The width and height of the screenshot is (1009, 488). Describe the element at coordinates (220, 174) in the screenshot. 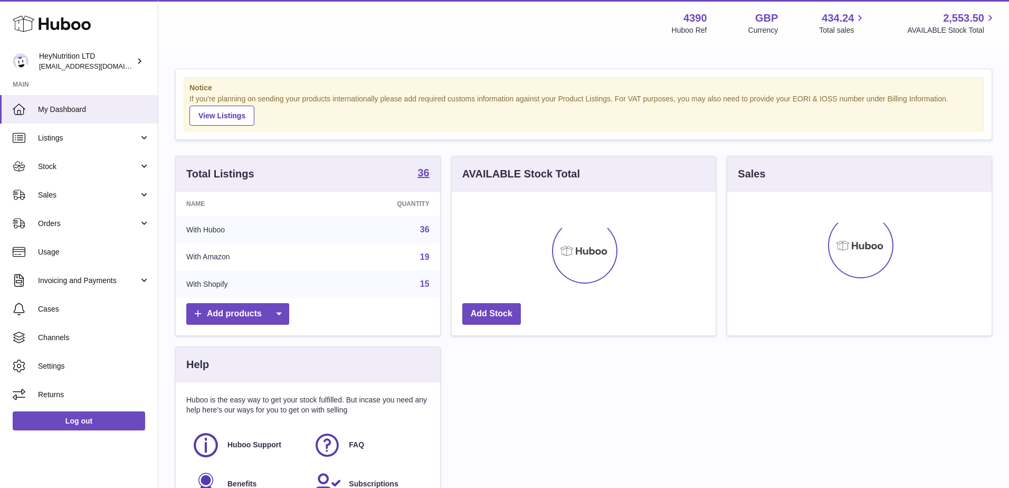

I see `h3: Total Listings` at that location.